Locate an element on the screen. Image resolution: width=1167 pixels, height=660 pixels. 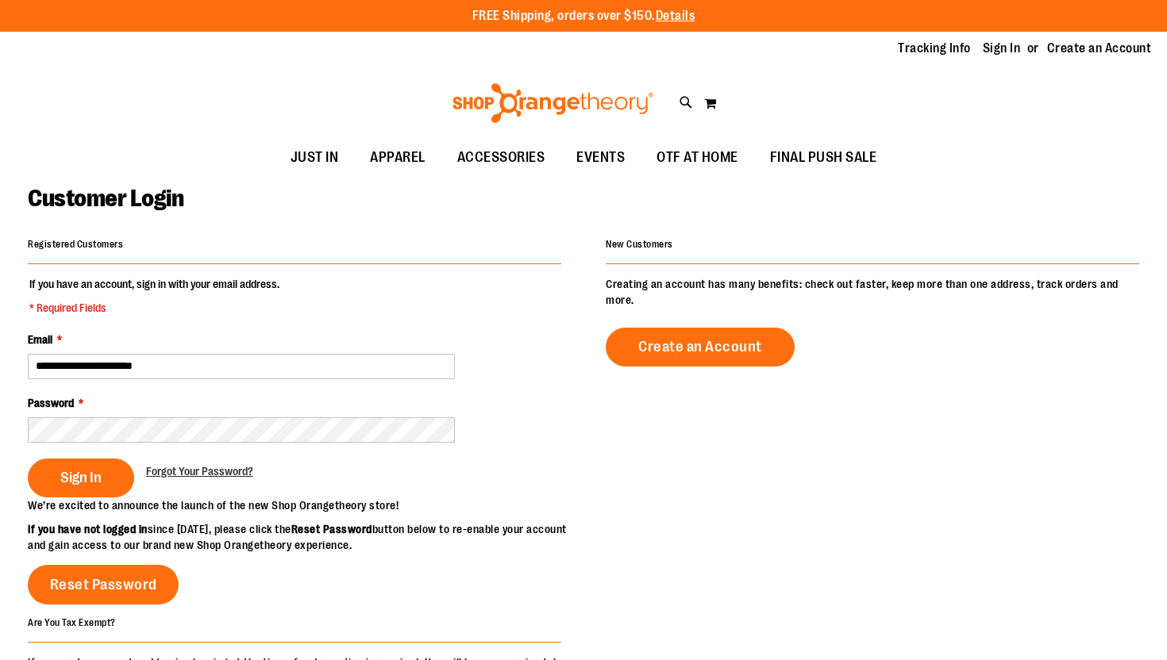
img: Shop Orangetheory is located at coordinates (552, 103).